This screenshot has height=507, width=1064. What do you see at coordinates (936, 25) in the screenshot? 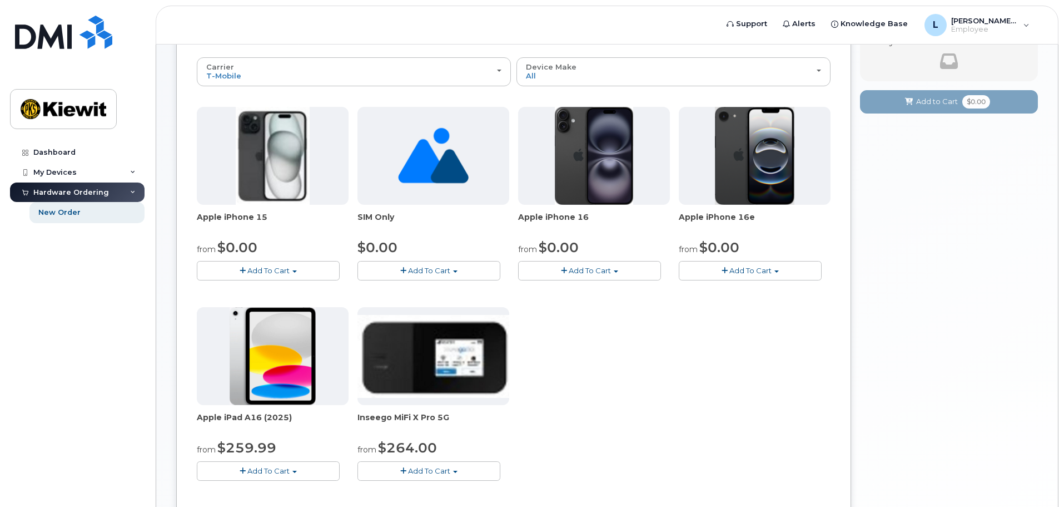
I see `span: L` at bounding box center [936, 25].